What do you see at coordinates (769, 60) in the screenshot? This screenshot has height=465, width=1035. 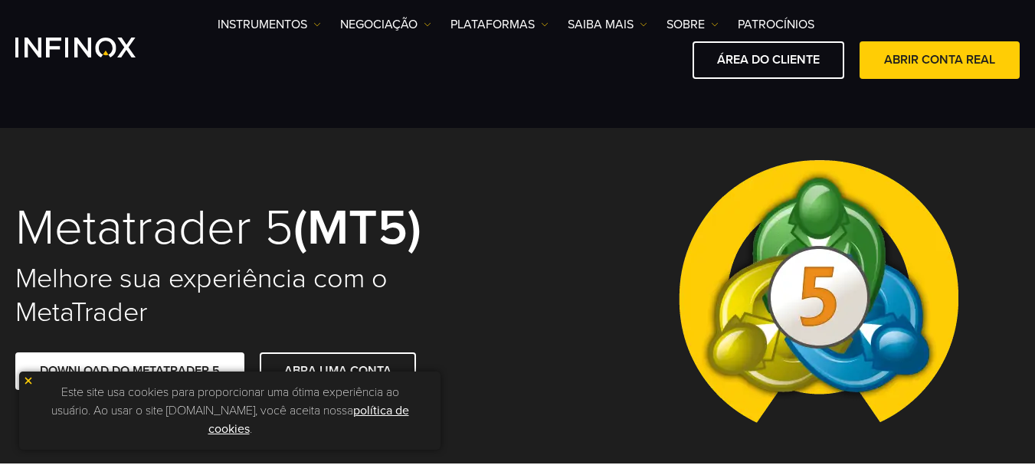 I see `a: ÁREA DO CLIENTE` at bounding box center [769, 60].